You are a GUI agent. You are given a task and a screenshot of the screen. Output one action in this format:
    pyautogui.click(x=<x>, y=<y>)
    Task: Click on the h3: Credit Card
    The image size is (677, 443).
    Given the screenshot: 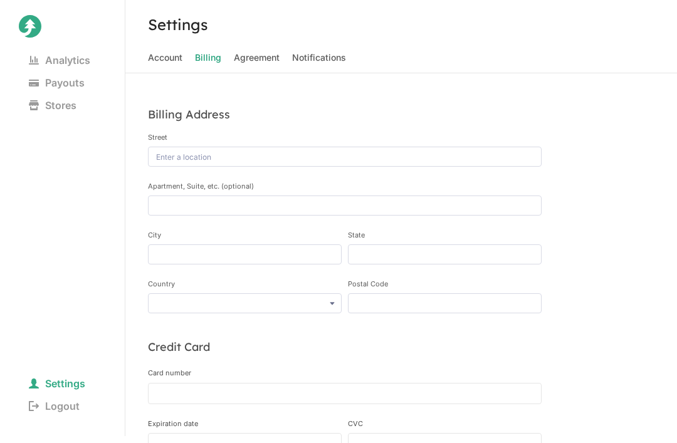 What is the action you would take?
    pyautogui.click(x=345, y=347)
    